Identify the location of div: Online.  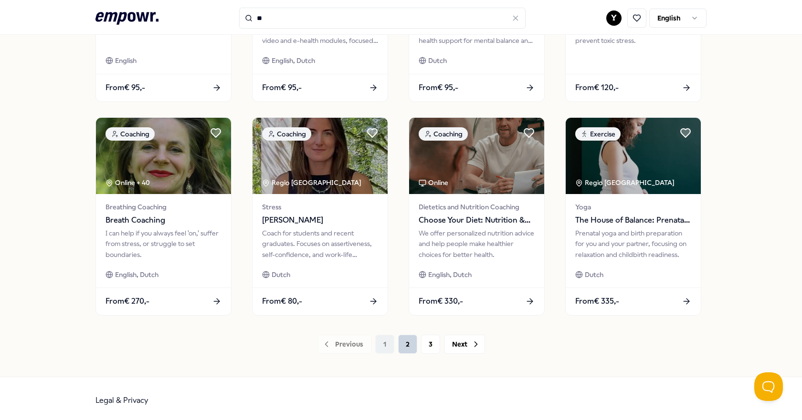
(433, 183).